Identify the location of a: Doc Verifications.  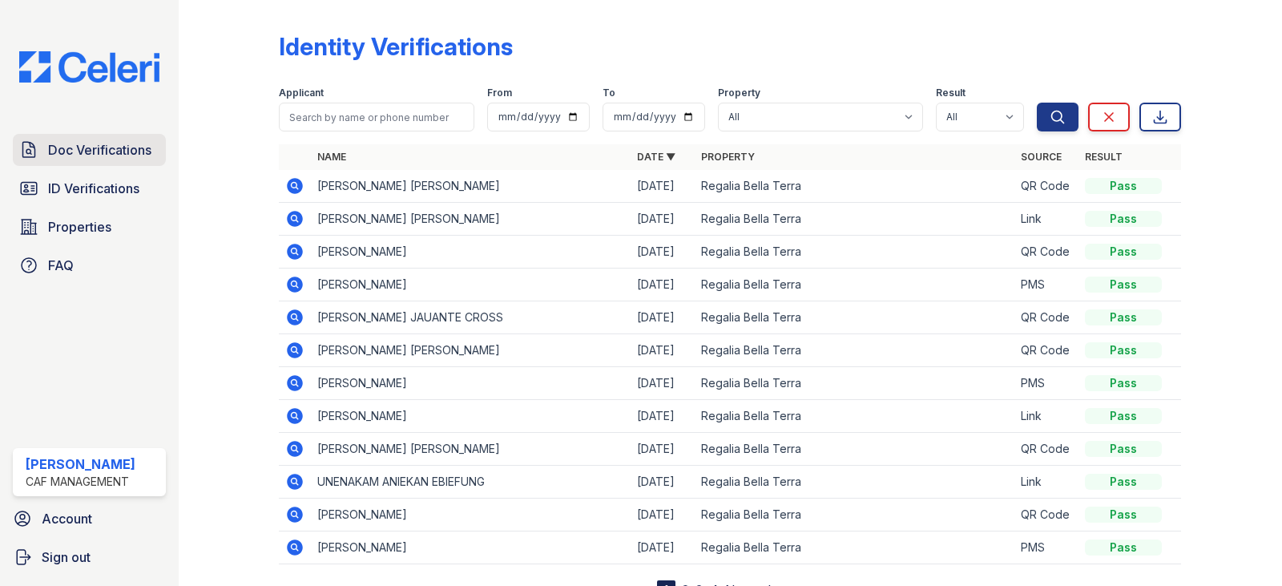
(89, 150).